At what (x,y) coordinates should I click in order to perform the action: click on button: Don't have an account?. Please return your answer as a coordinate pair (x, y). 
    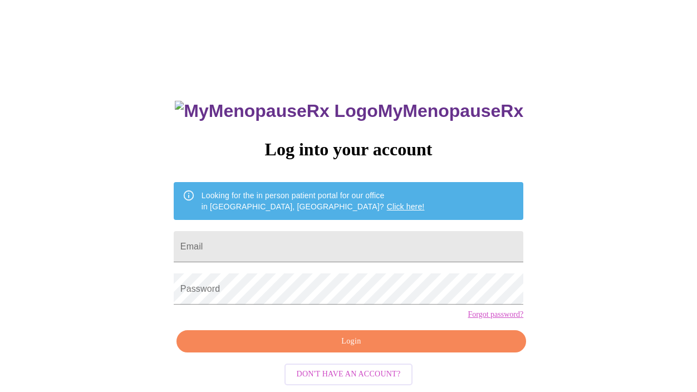
    Looking at the image, I should click on (348, 374).